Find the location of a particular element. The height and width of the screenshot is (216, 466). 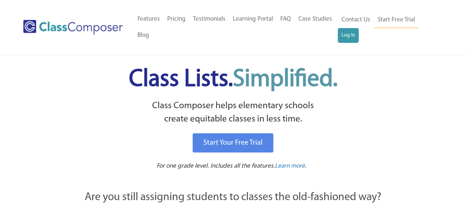

img: Class Composer is located at coordinates (73, 27).